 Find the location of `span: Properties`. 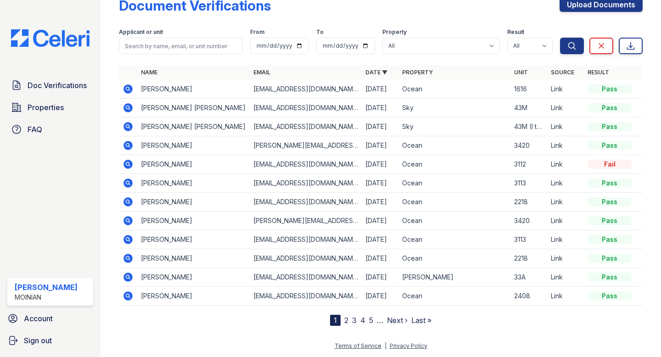

span: Properties is located at coordinates (45, 107).